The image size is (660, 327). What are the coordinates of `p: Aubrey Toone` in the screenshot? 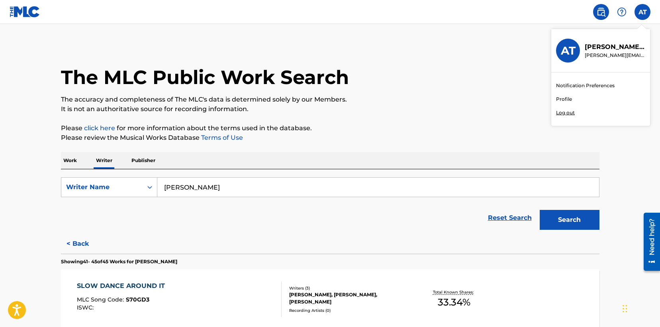 It's located at (615, 47).